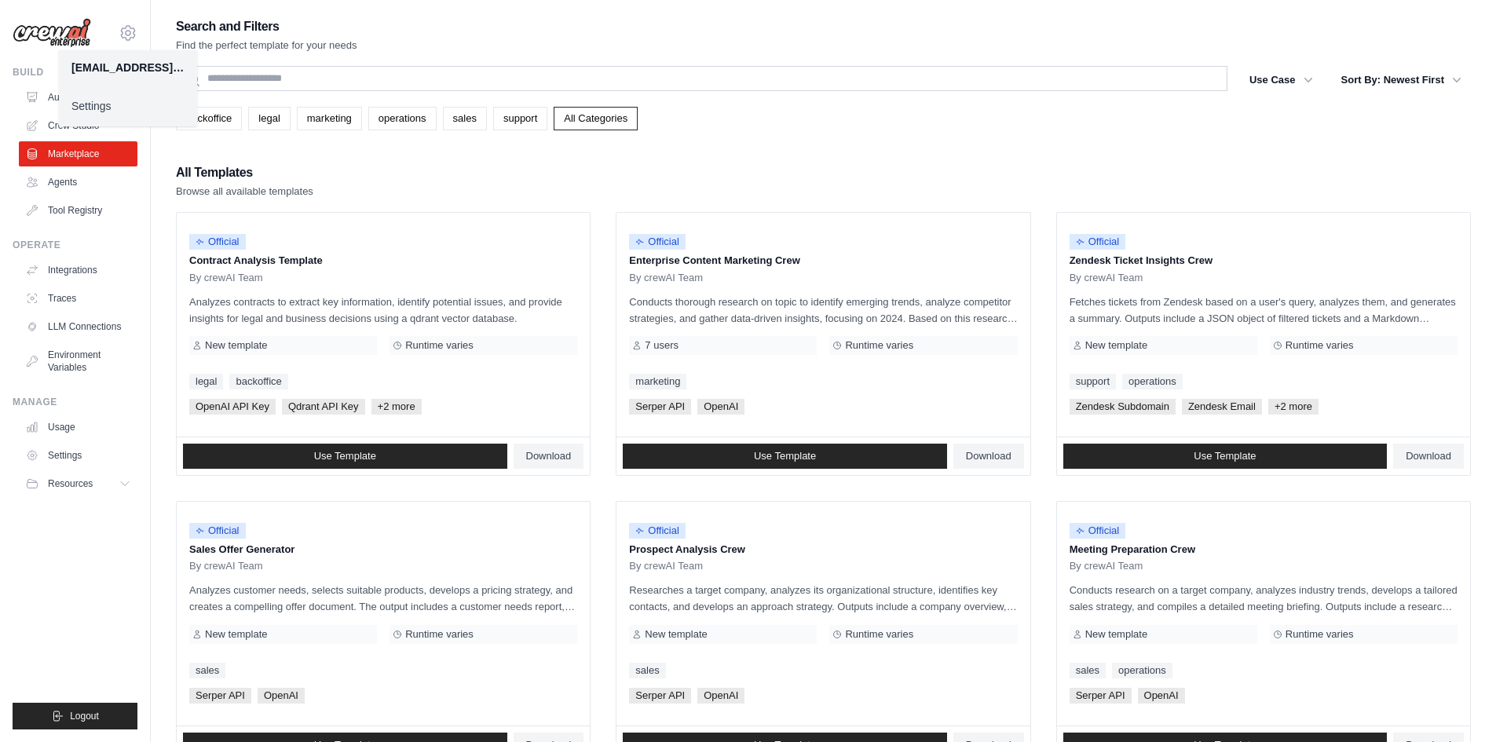 The height and width of the screenshot is (742, 1496). What do you see at coordinates (1222, 407) in the screenshot?
I see `span: Zendesk Email` at bounding box center [1222, 407].